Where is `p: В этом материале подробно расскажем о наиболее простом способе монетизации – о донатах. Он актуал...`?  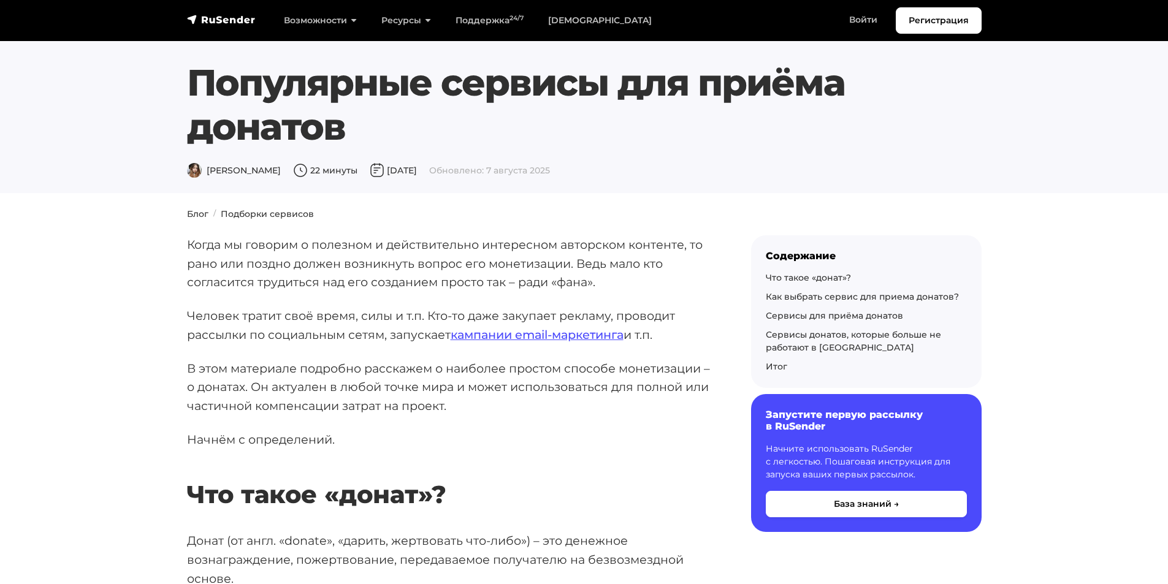 p: В этом материале подробно расскажем о наиболее простом способе монетизации – о донатах. Он актуал... is located at coordinates (449, 388).